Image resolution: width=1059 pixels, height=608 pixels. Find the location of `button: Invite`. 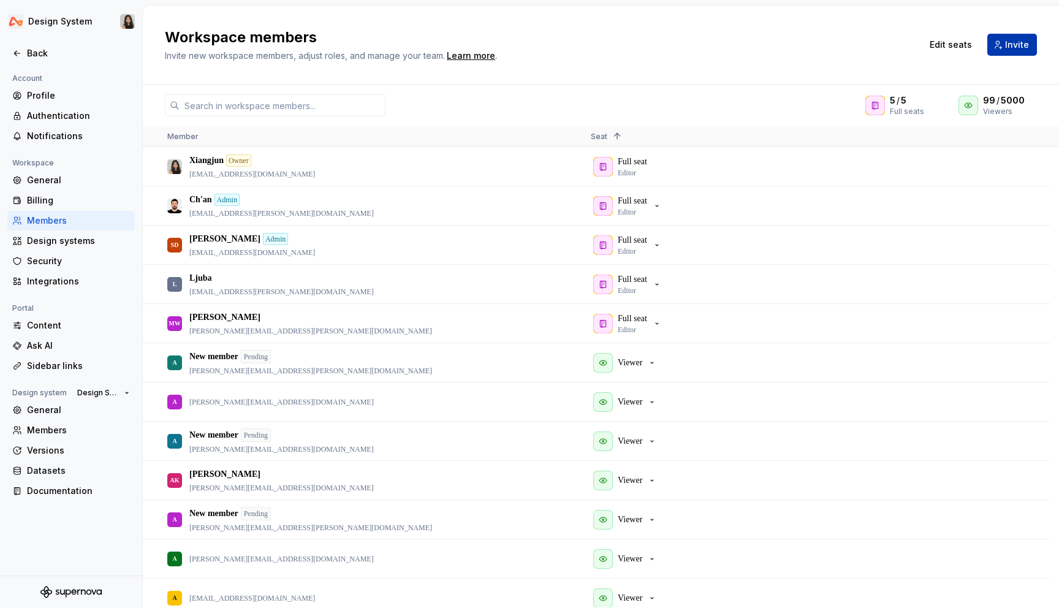

button: Invite is located at coordinates (1011, 45).